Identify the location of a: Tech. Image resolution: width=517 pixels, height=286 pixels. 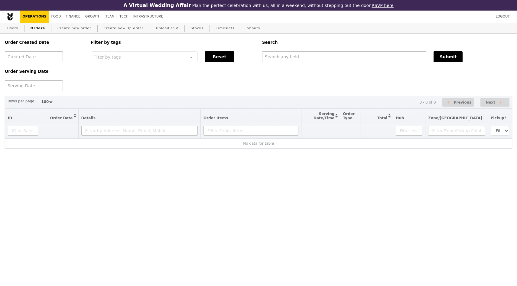
(124, 17).